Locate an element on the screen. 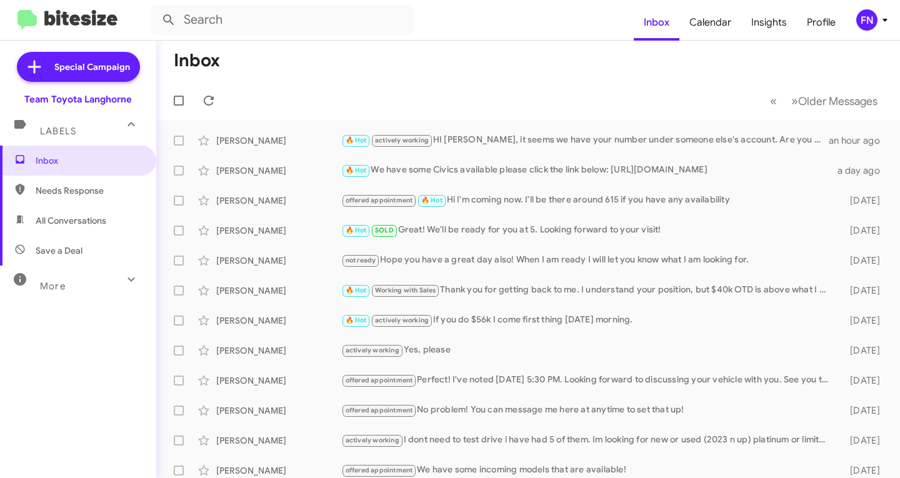 The height and width of the screenshot is (478, 900). div: Hi I'm coming now. I'll be there around 615 if you have any availability is located at coordinates (588, 200).